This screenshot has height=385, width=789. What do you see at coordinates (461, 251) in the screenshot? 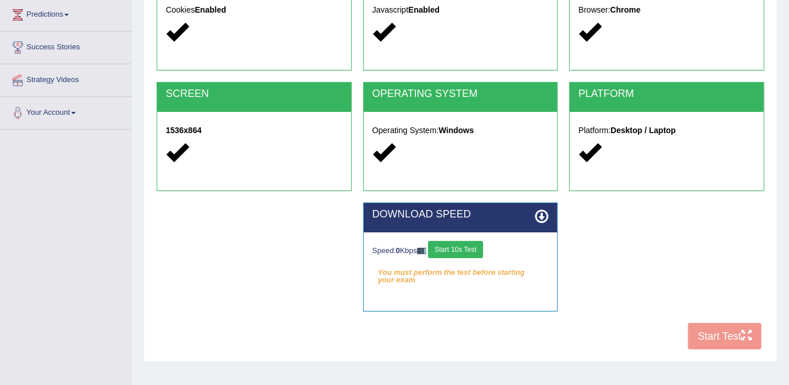
I see `div: Speed: Kbps` at bounding box center [461, 251].